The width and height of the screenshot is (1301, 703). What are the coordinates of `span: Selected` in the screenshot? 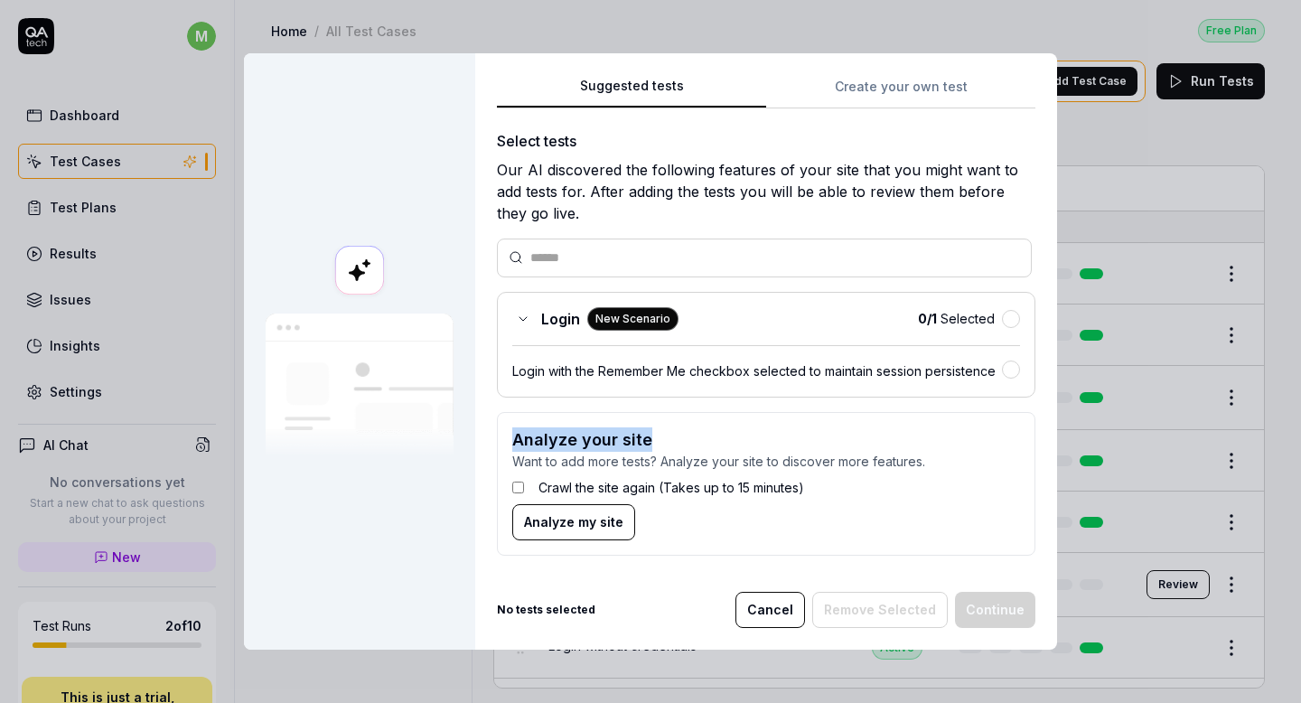 It's located at (956, 318).